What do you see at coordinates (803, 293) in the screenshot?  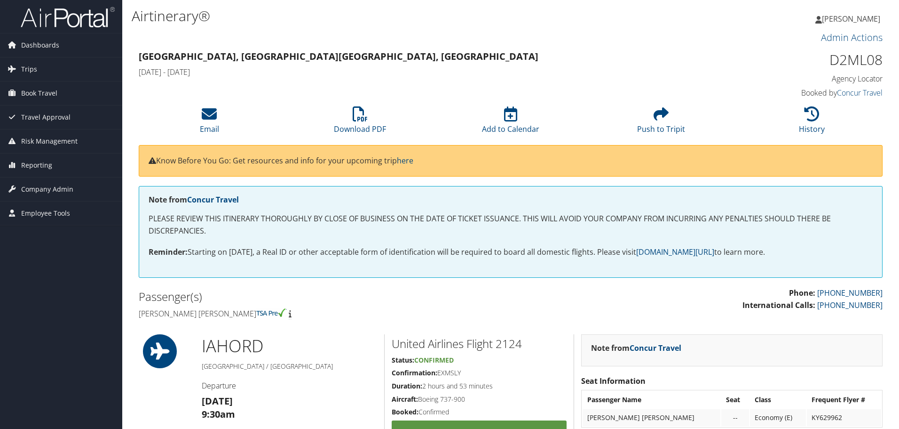 I see `strong: Phone:` at bounding box center [803, 293].